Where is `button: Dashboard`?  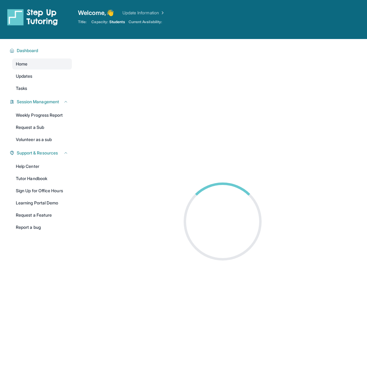 button: Dashboard is located at coordinates (41, 51).